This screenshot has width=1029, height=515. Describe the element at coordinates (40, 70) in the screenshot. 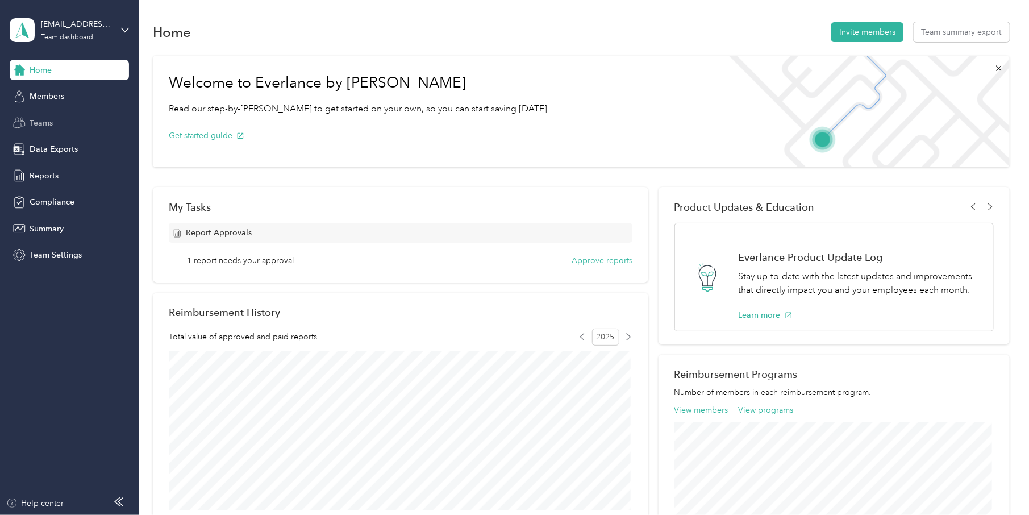

I see `span: Home` at that location.